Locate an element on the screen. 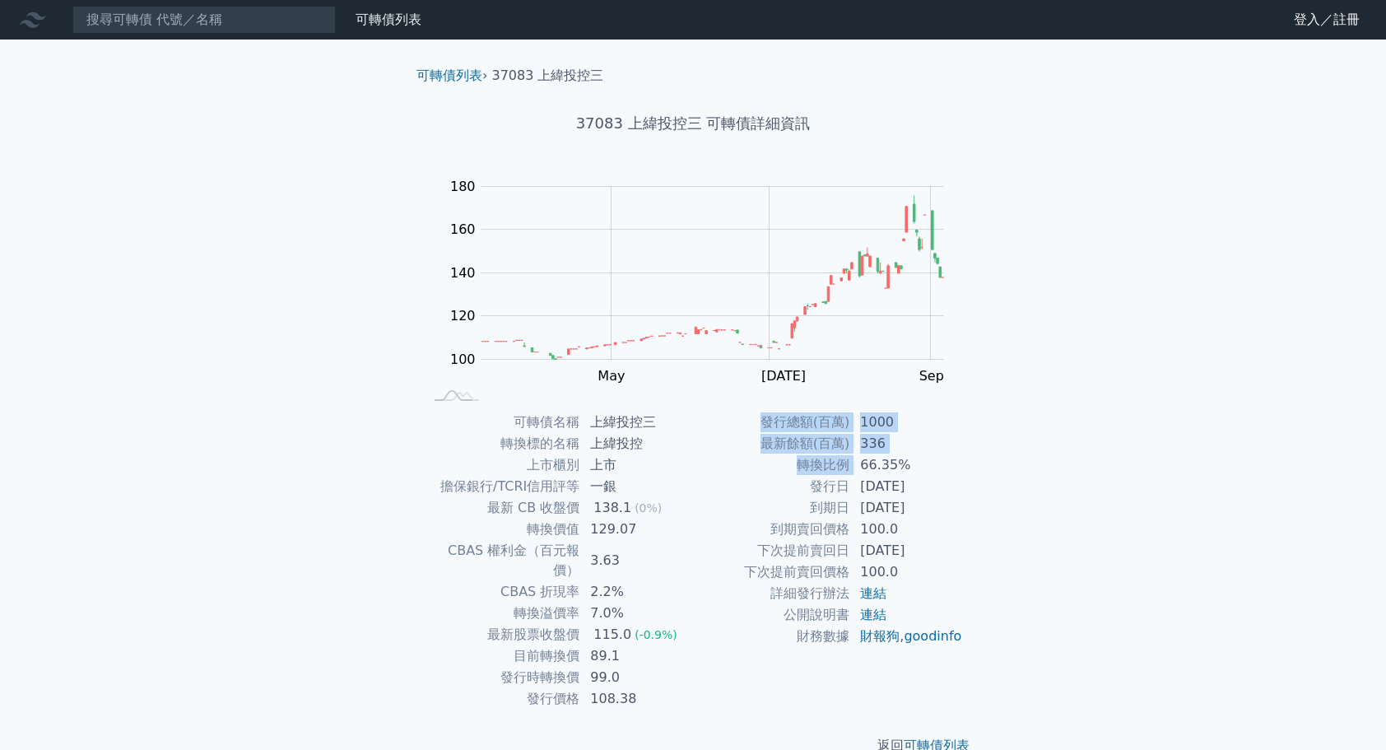 This screenshot has height=750, width=1386. td: 公開說明書 is located at coordinates (771, 615).